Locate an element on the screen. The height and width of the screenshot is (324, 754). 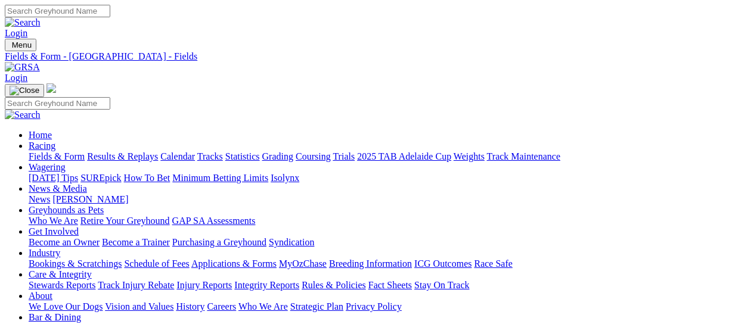
a: Trials is located at coordinates (343, 156).